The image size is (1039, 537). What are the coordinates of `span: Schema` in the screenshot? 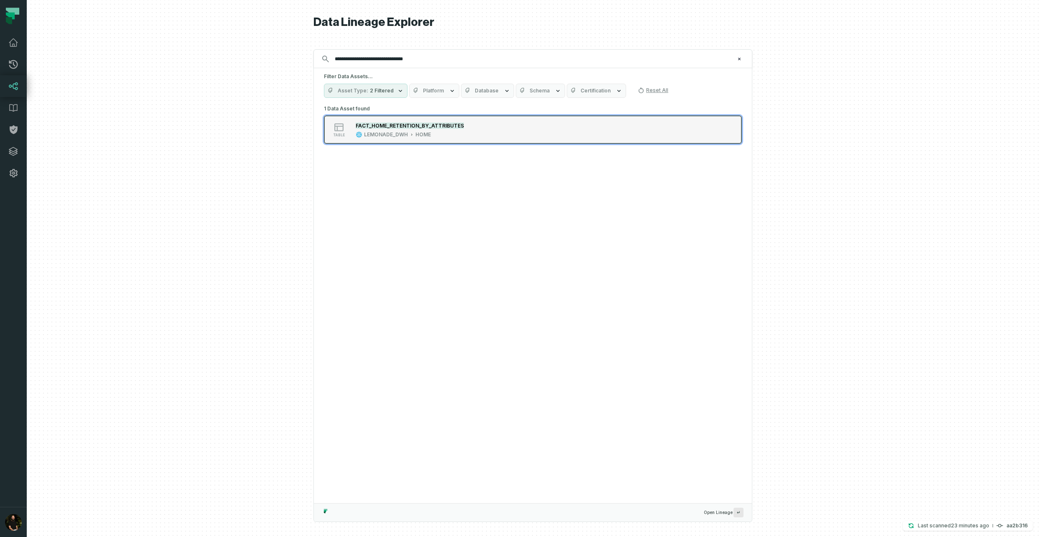 It's located at (539, 91).